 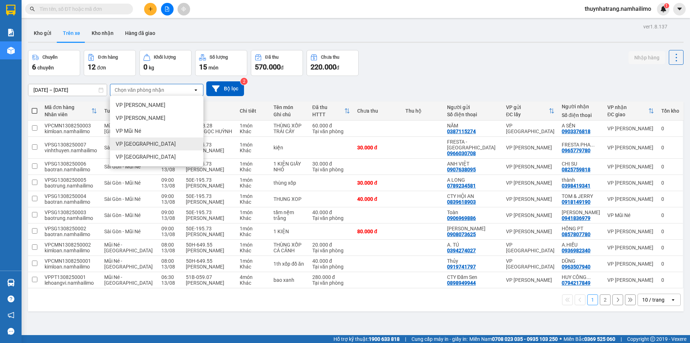 I want to click on span: search, so click(x=32, y=9).